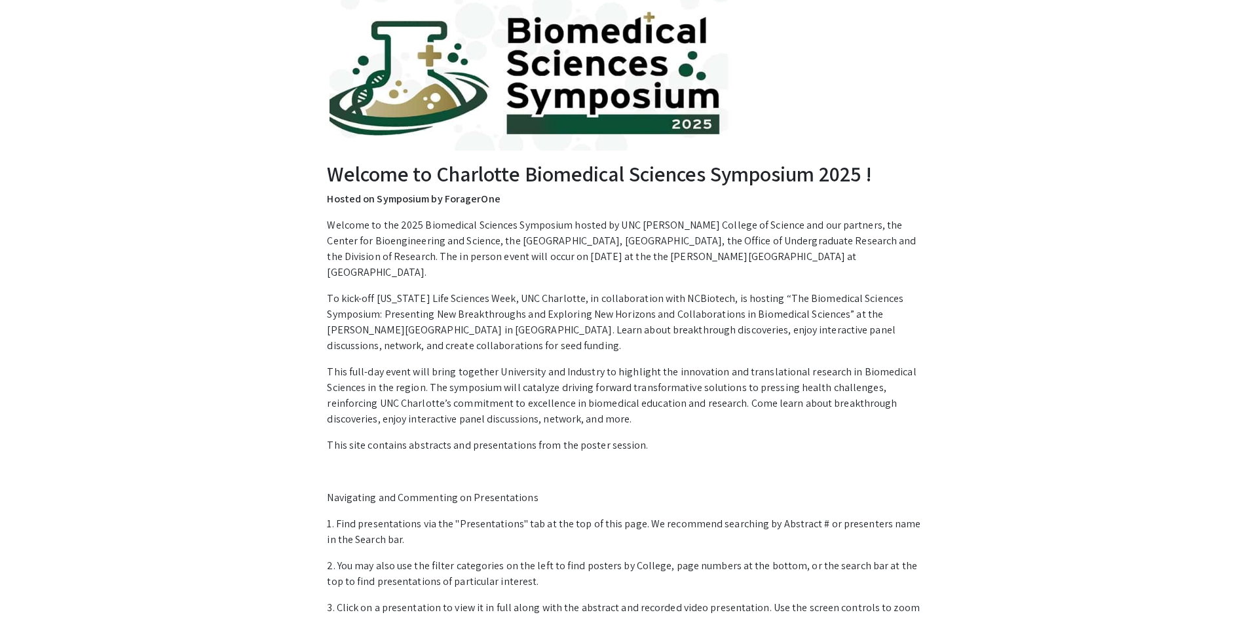 This screenshot has width=1248, height=619. I want to click on p: Hosted on Symposium by ForagerOne, so click(623, 199).